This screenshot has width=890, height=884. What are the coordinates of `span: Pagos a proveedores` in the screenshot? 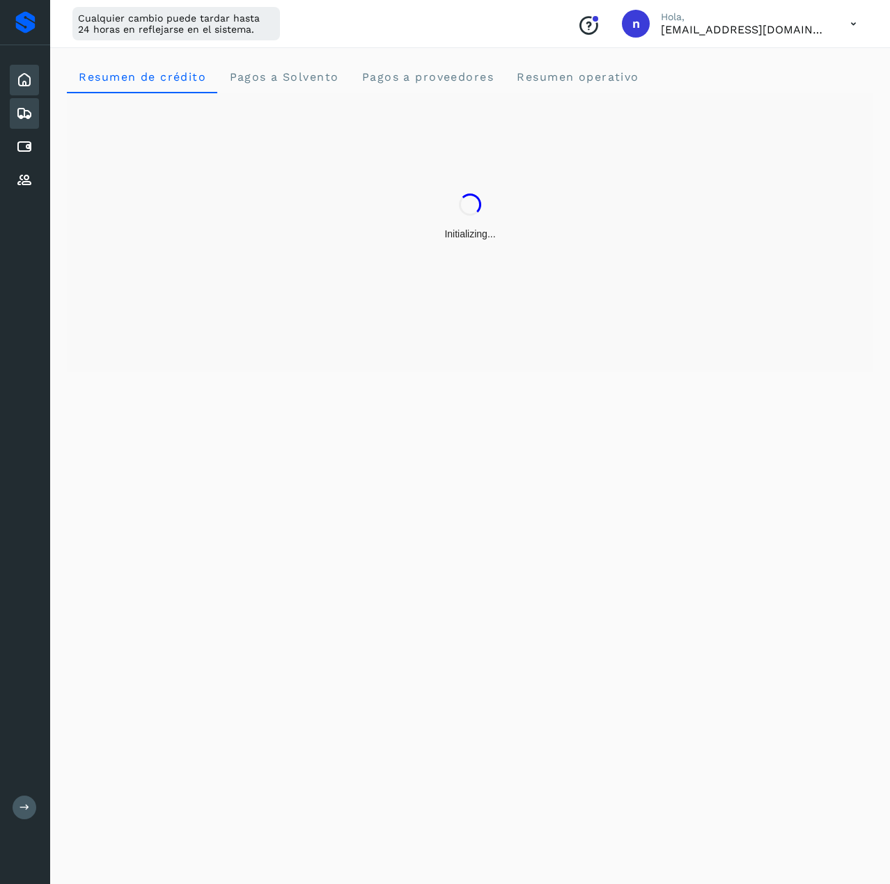 It's located at (427, 77).